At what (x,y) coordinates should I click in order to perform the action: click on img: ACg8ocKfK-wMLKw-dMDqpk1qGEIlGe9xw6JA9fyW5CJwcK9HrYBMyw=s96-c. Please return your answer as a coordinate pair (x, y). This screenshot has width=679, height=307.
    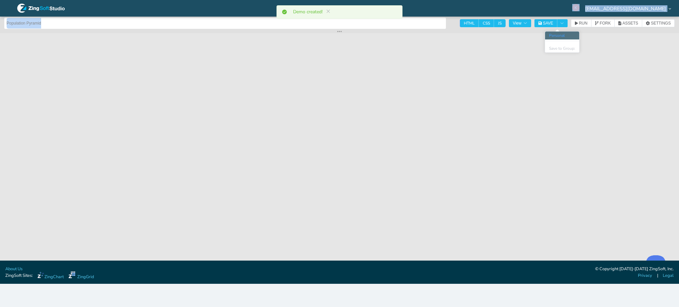
    Looking at the image, I should click on (576, 8).